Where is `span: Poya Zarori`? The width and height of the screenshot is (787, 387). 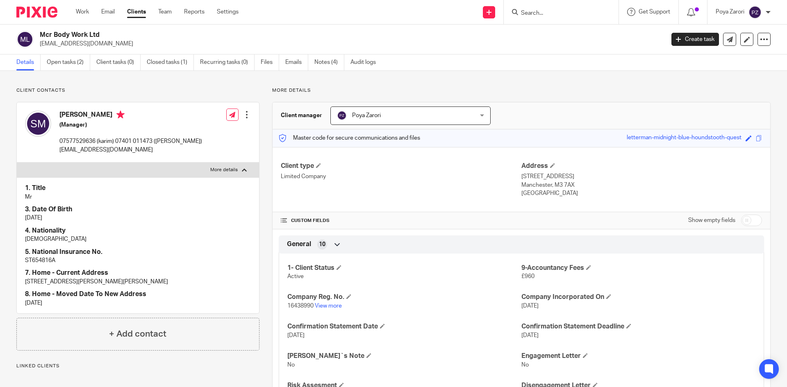
span: Poya Zarori is located at coordinates (366, 116).